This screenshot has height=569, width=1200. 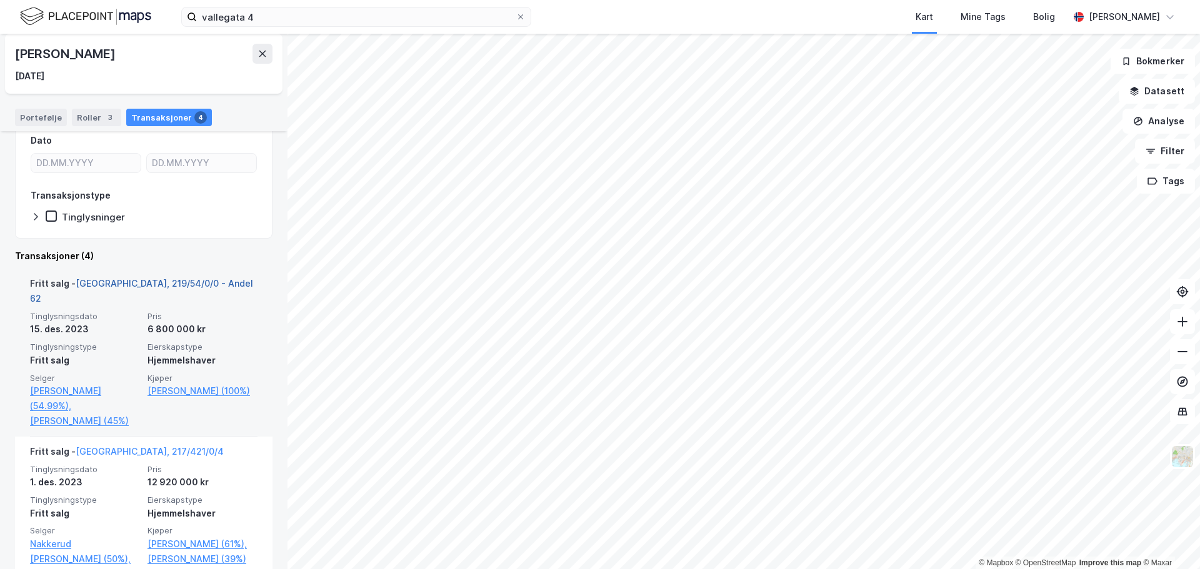 I want to click on div: 12 920 000 kr, so click(x=202, y=482).